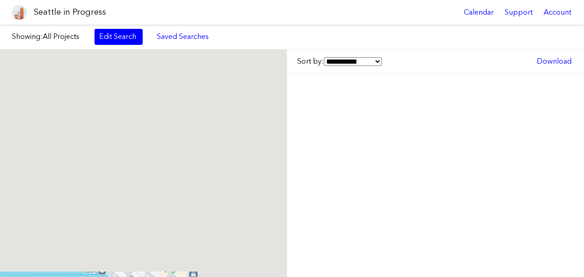 This screenshot has width=584, height=277. Describe the element at coordinates (339, 61) in the screenshot. I see `label: Sort by:` at that location.